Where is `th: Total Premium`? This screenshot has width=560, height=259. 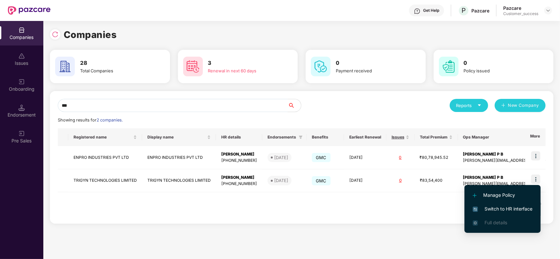 th: Total Premium is located at coordinates (436, 137).